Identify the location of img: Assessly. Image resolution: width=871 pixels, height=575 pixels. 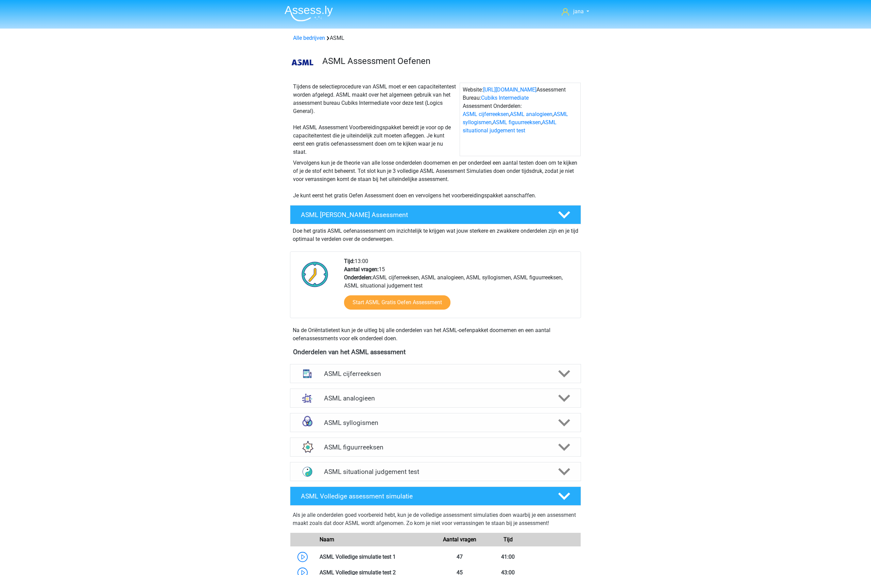
(309, 13).